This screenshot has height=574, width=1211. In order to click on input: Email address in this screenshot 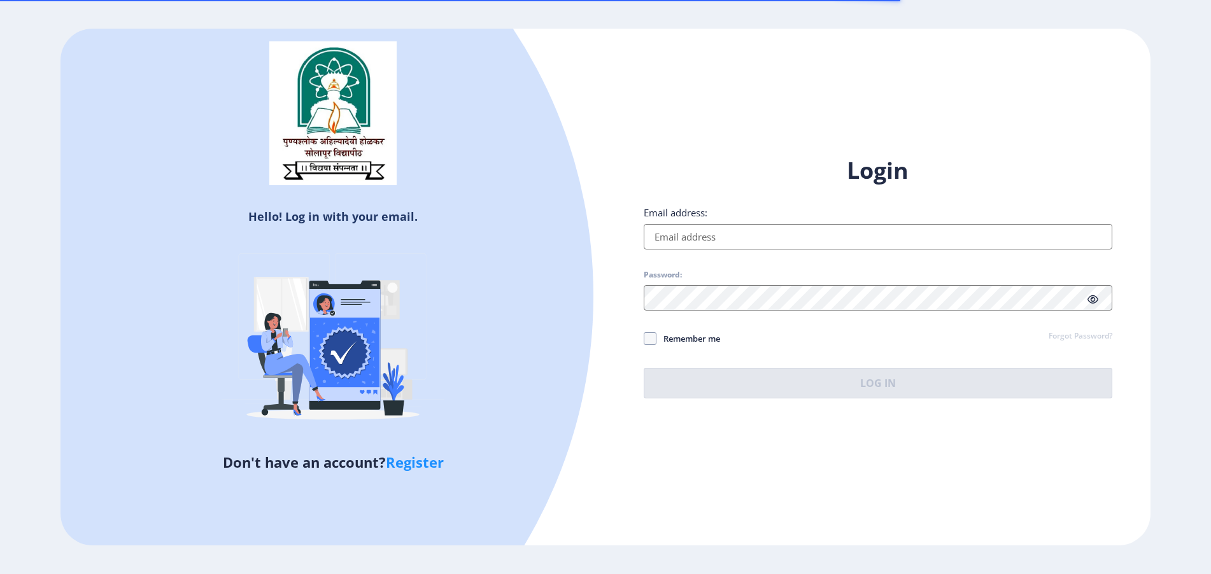, I will do `click(878, 237)`.